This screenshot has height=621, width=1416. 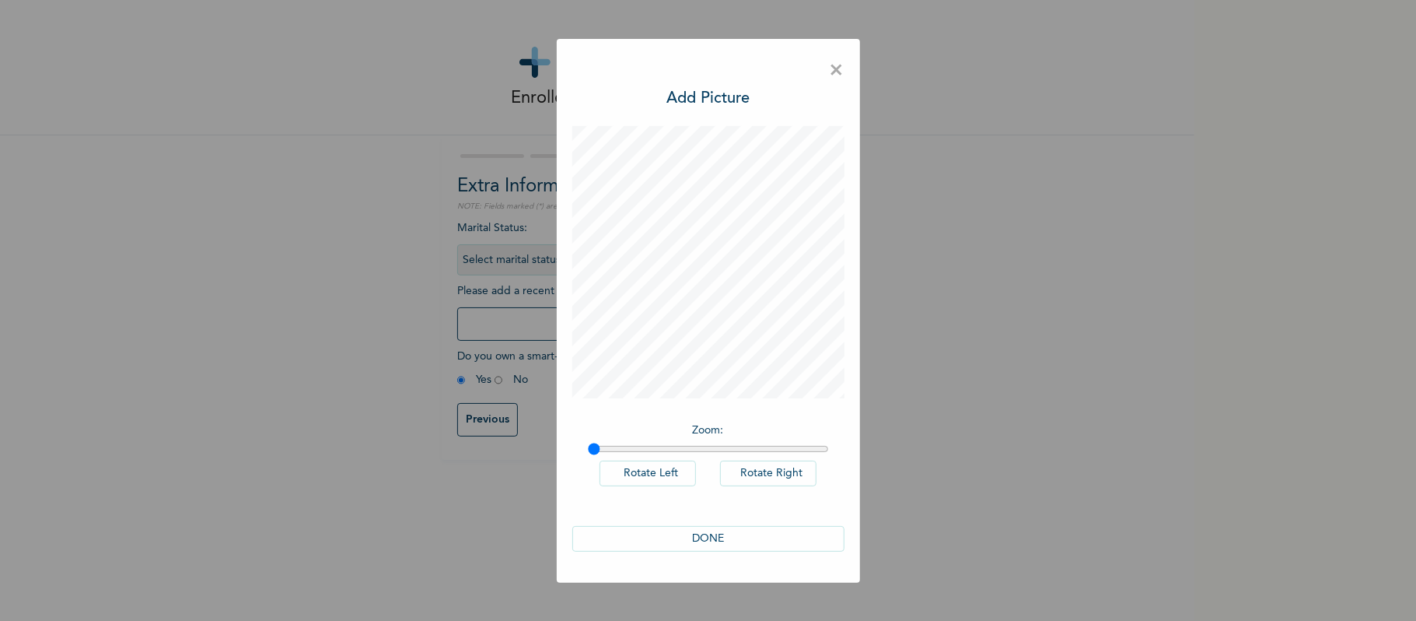 I want to click on h3: Add Picture, so click(x=708, y=99).